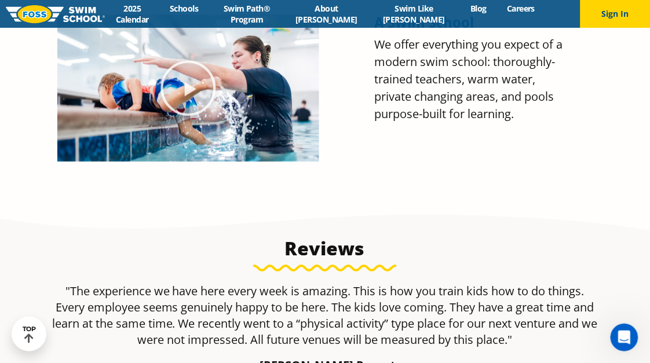 Image resolution: width=650 pixels, height=363 pixels. I want to click on div: Play Video, so click(188, 88).